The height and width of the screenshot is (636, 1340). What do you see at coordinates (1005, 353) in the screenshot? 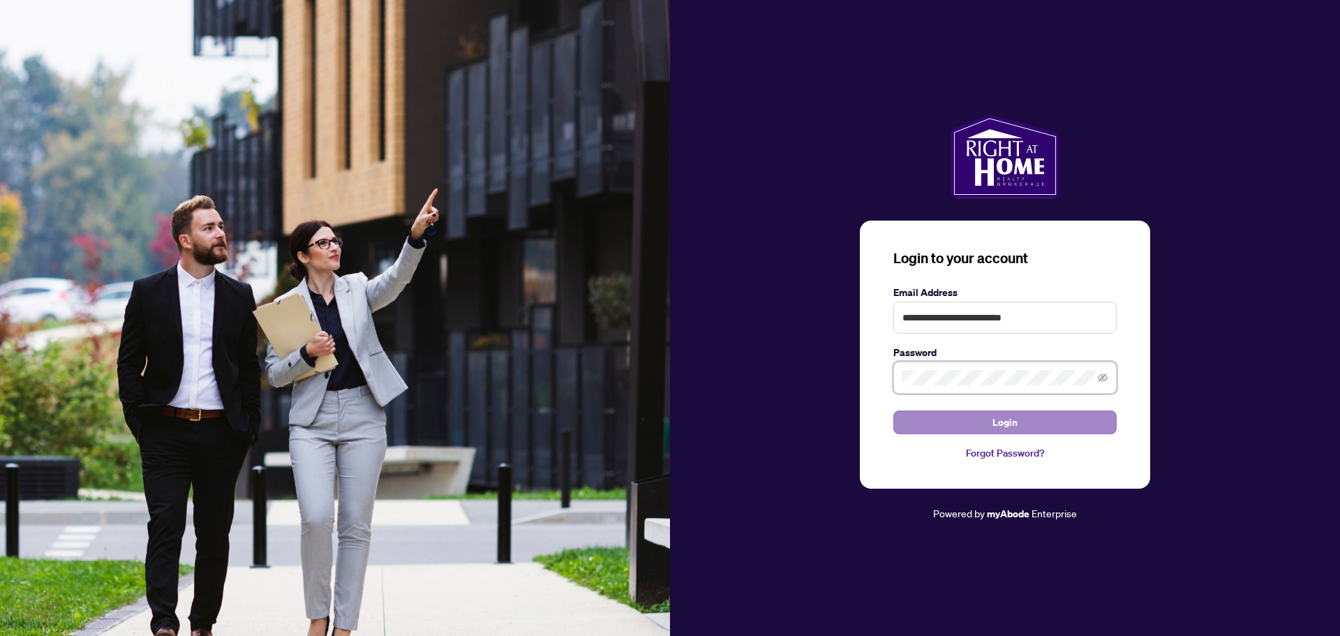
I see `label: Password` at bounding box center [1005, 353].